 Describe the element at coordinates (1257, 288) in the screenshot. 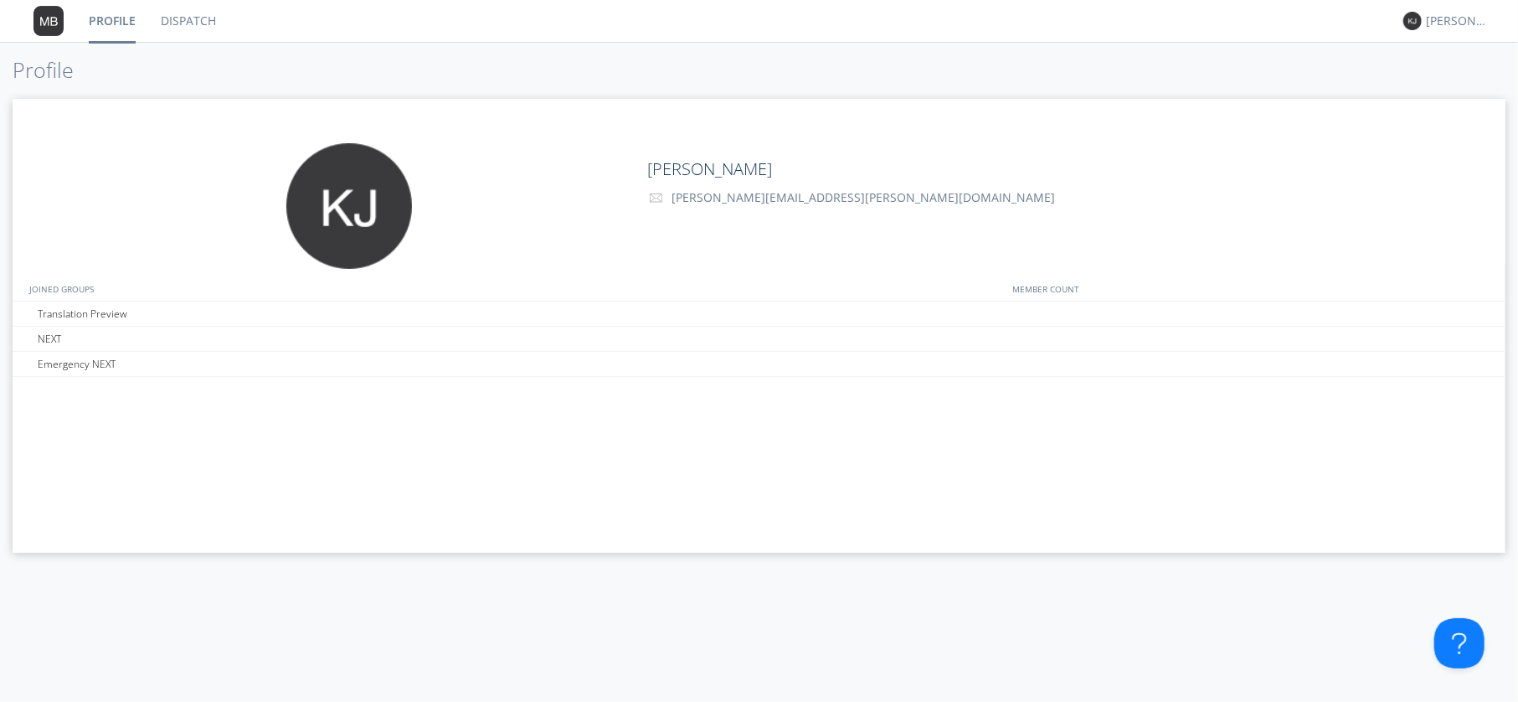

I see `div: MEMBER COUNT` at that location.